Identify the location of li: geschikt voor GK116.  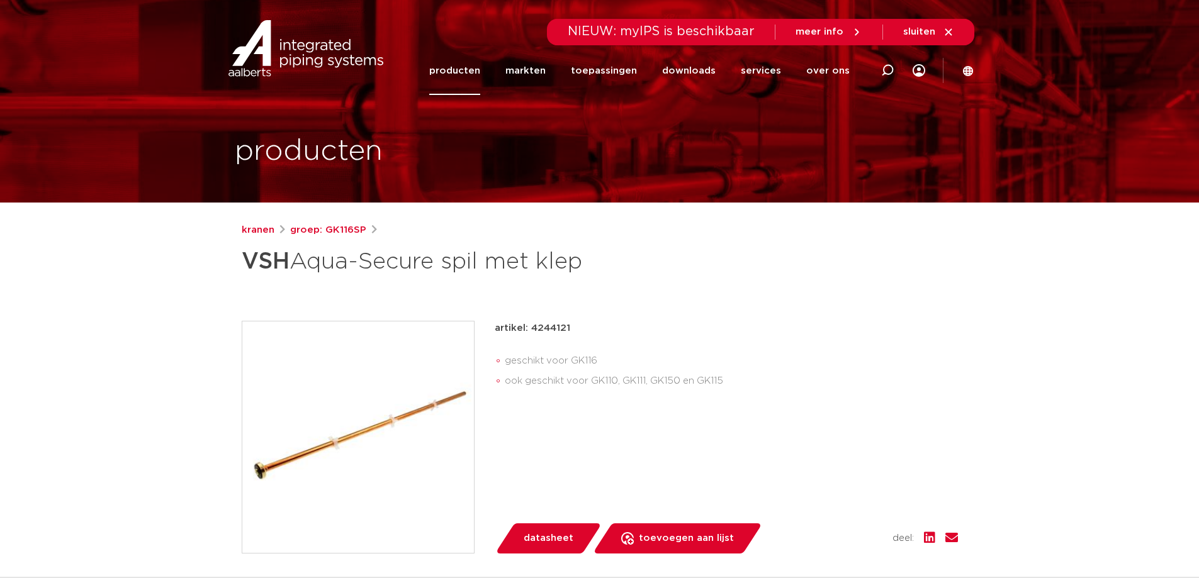
(731, 361).